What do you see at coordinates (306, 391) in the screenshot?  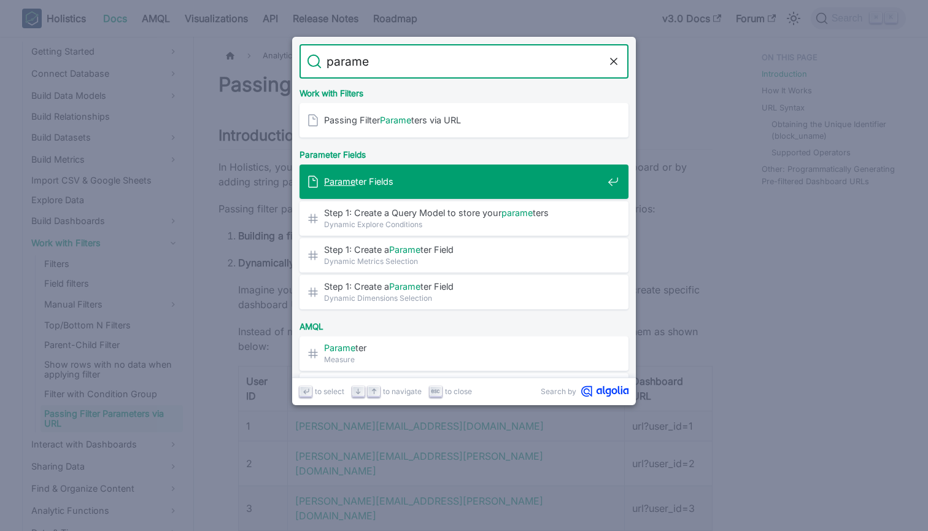 I see `svg: Enter key` at bounding box center [306, 391].